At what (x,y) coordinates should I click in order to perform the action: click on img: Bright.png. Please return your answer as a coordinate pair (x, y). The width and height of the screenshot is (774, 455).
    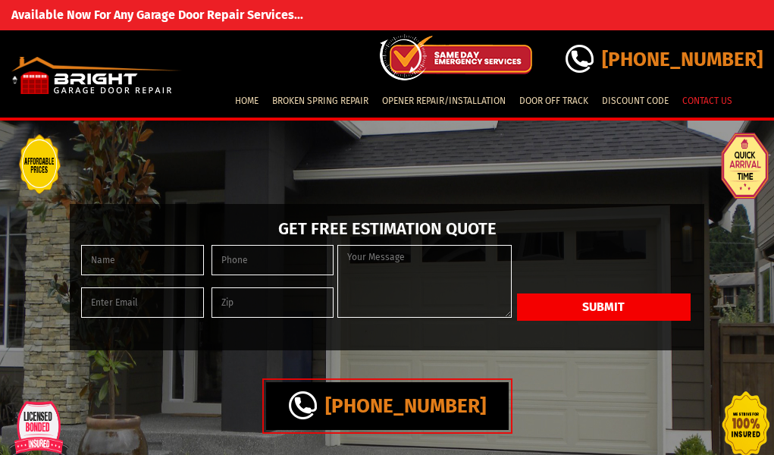
    Looking at the image, I should click on (96, 75).